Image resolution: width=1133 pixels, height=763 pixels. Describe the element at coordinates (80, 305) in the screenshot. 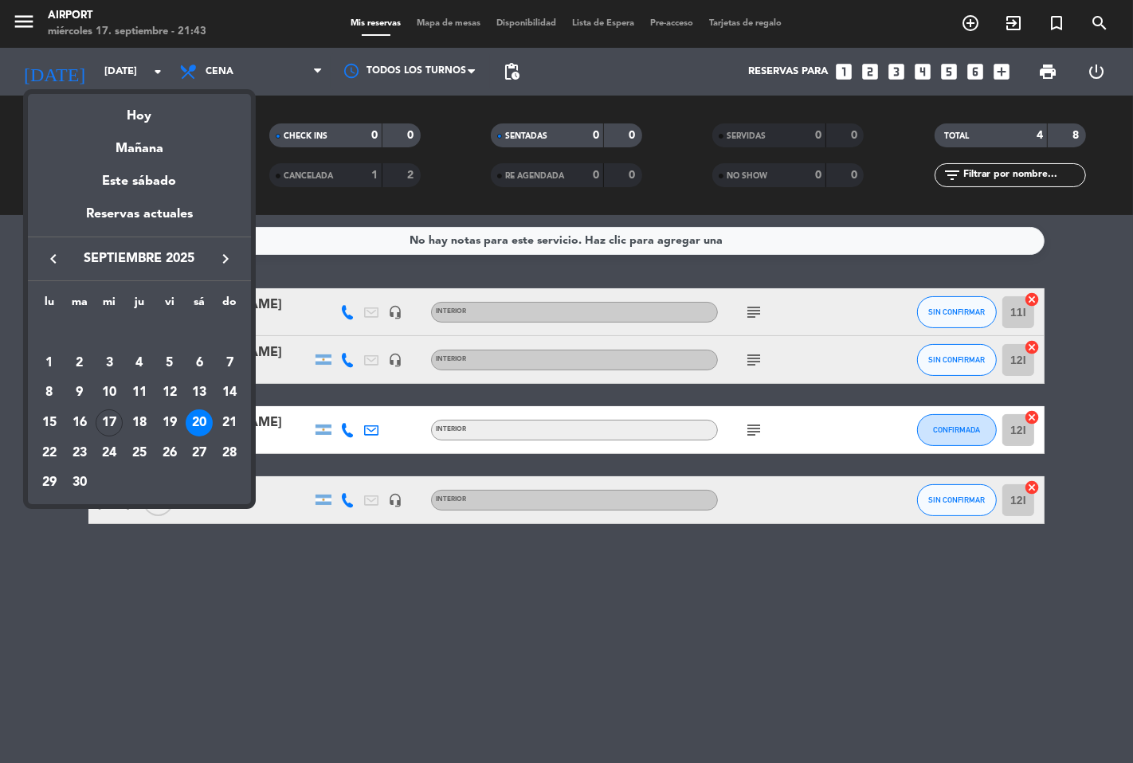

I see `th: martes` at that location.